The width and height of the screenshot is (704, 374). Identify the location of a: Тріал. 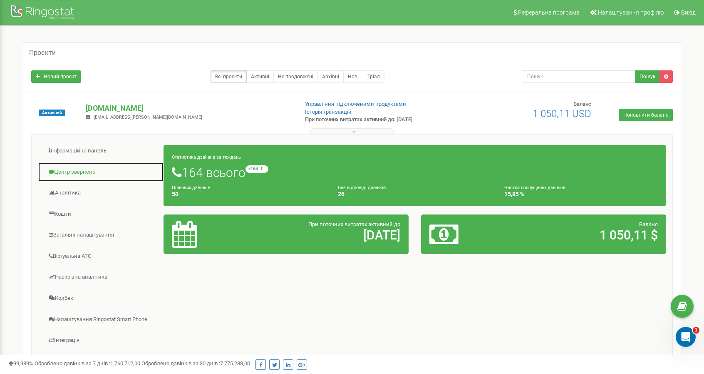
(374, 77).